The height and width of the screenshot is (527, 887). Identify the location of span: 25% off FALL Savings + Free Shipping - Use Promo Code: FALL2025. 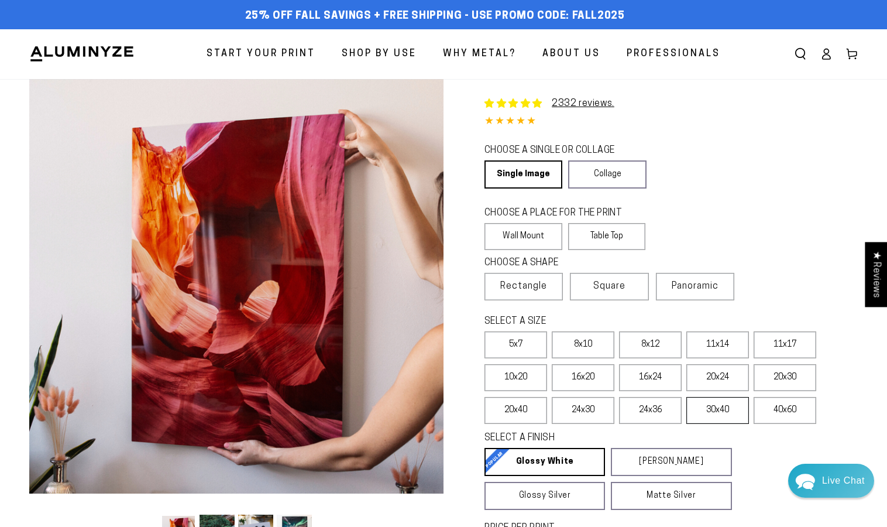
(435, 16).